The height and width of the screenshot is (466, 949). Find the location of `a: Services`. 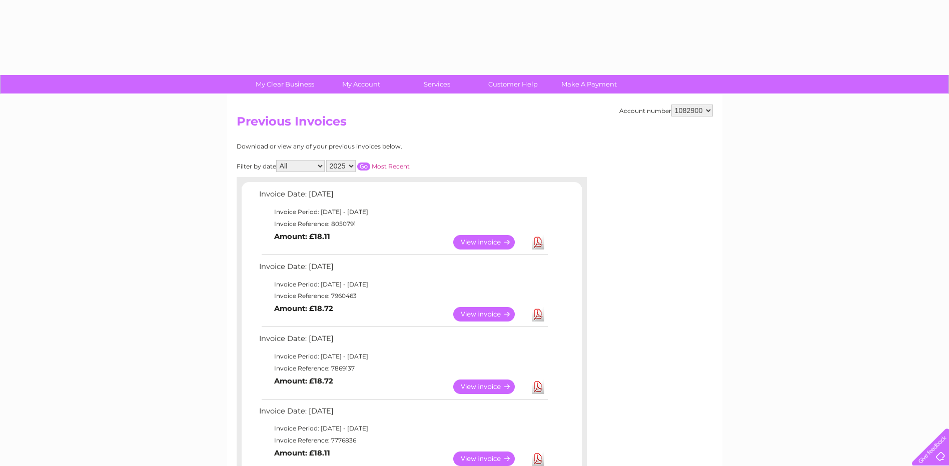

a: Services is located at coordinates (437, 84).